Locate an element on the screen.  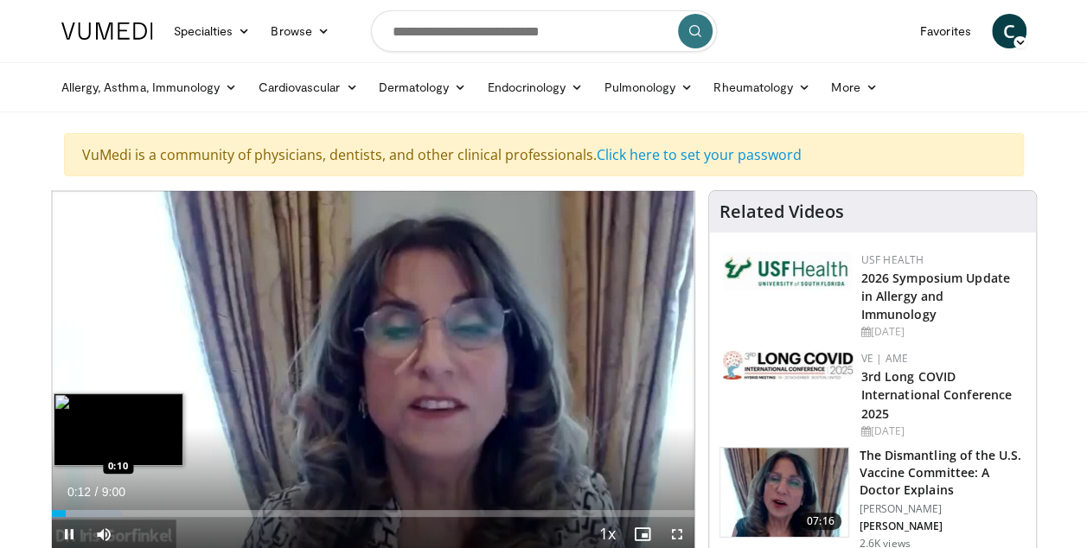
img: a2792a71-925c-4fc2-b8ef-8d1b21aec2f7.png.150x105_q85_autocrop_double_scale_upscale_version-0.2.jpg is located at coordinates (788, 365).